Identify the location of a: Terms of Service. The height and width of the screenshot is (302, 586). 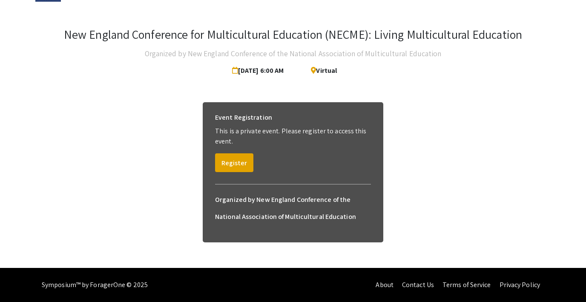
(467, 284).